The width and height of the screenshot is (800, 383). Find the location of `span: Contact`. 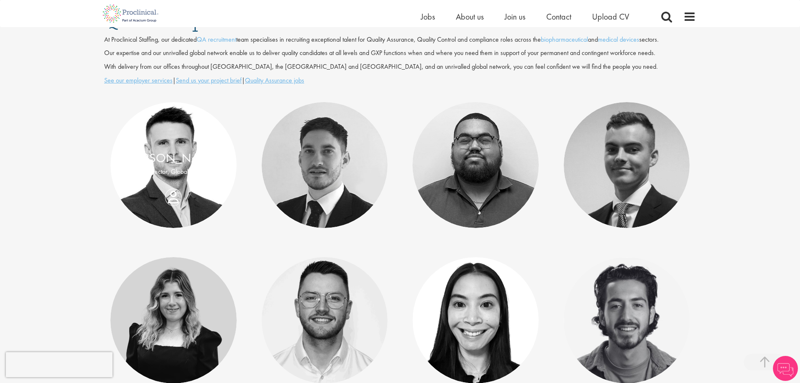

span: Contact is located at coordinates (559, 17).